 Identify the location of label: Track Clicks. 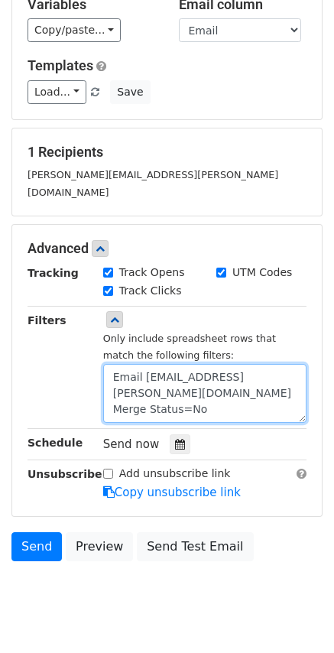
(151, 291).